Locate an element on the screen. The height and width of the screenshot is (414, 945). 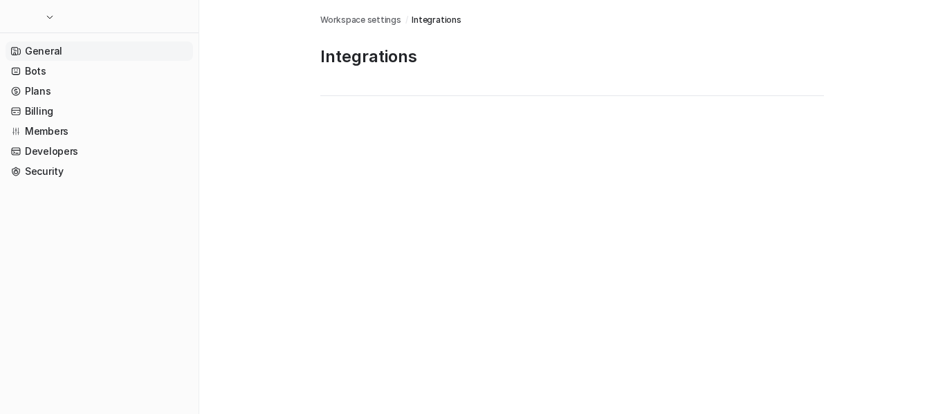
a: Members is located at coordinates (99, 131).